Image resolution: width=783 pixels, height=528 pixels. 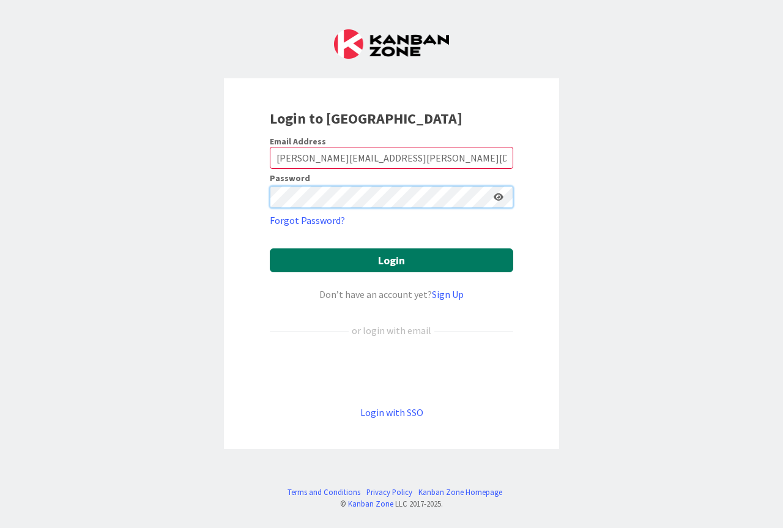 I want to click on a: Forgot Password?, so click(x=307, y=220).